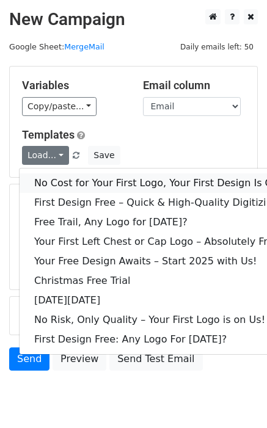  I want to click on a: Copy/paste..., so click(59, 106).